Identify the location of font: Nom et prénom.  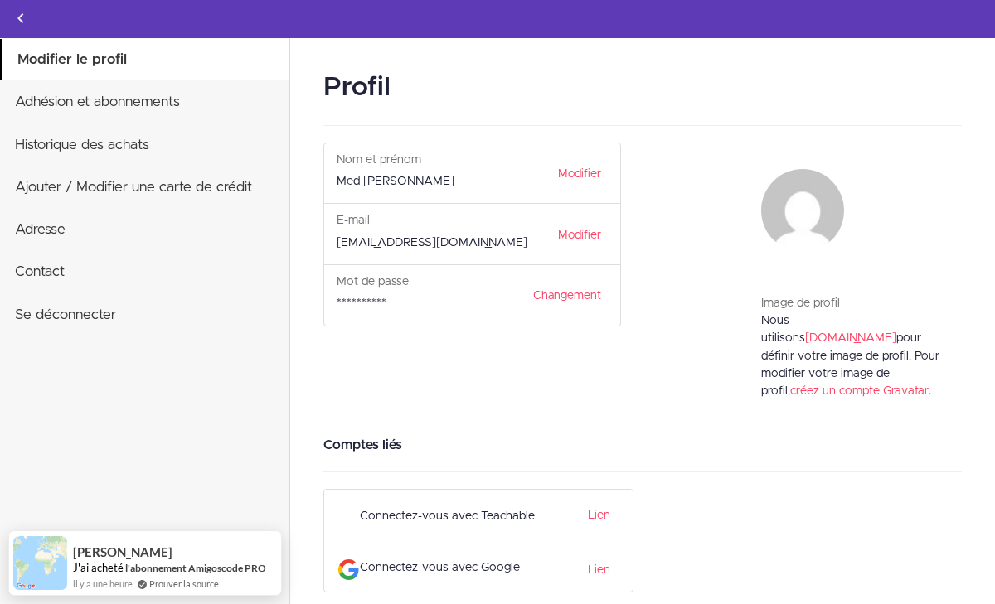
(379, 160).